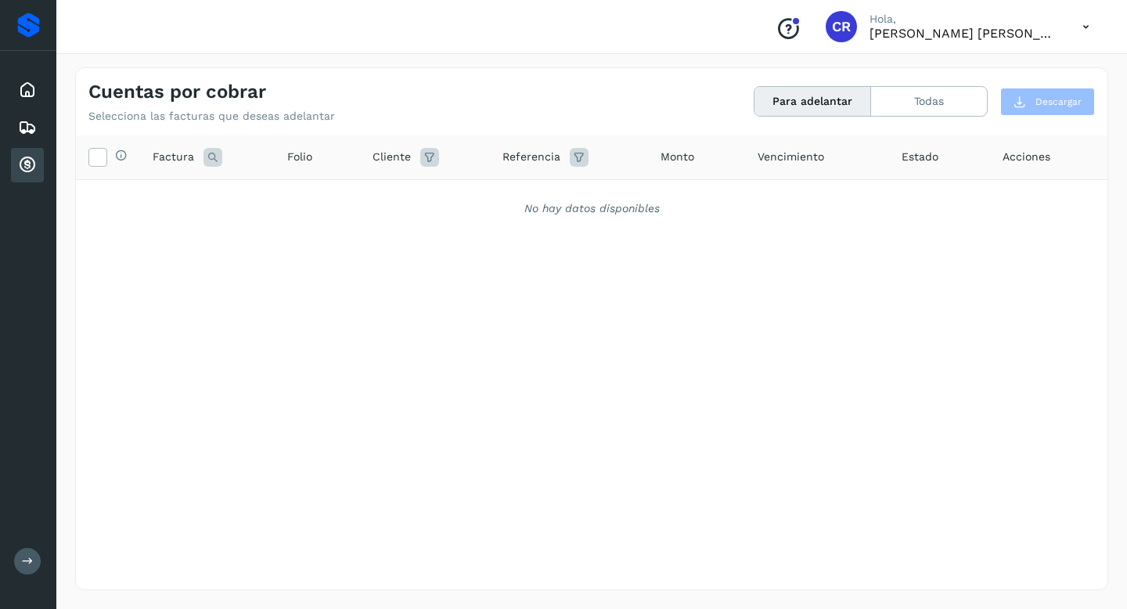 The width and height of the screenshot is (1127, 609). What do you see at coordinates (27, 128) in the screenshot?
I see `div: Embarques` at bounding box center [27, 128].